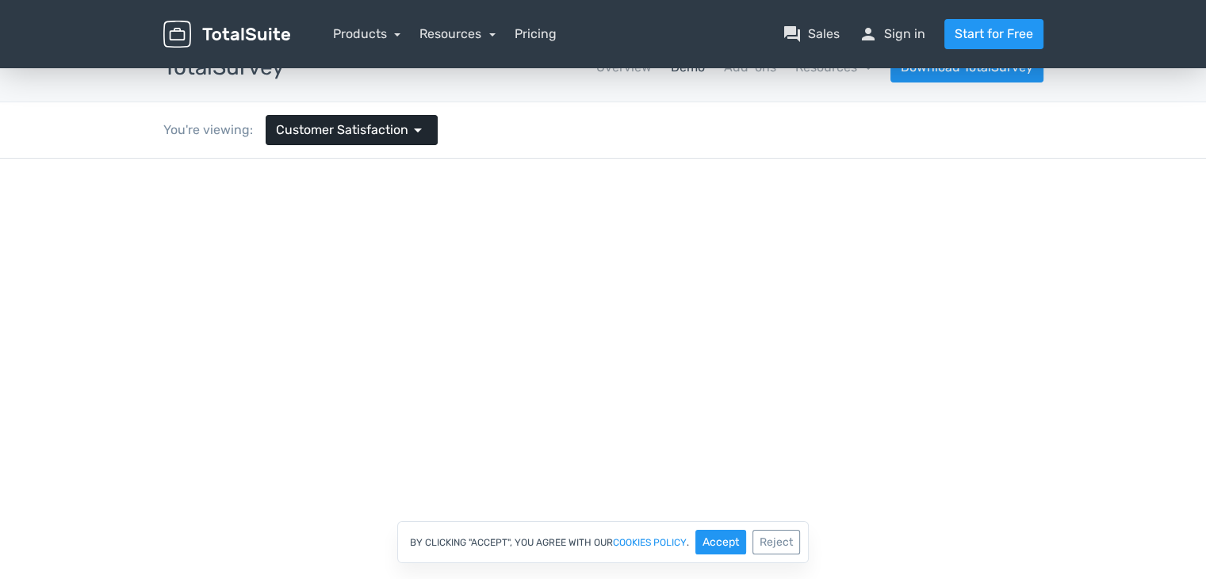 This screenshot has width=1206, height=579. I want to click on a: Start for Free, so click(994, 34).